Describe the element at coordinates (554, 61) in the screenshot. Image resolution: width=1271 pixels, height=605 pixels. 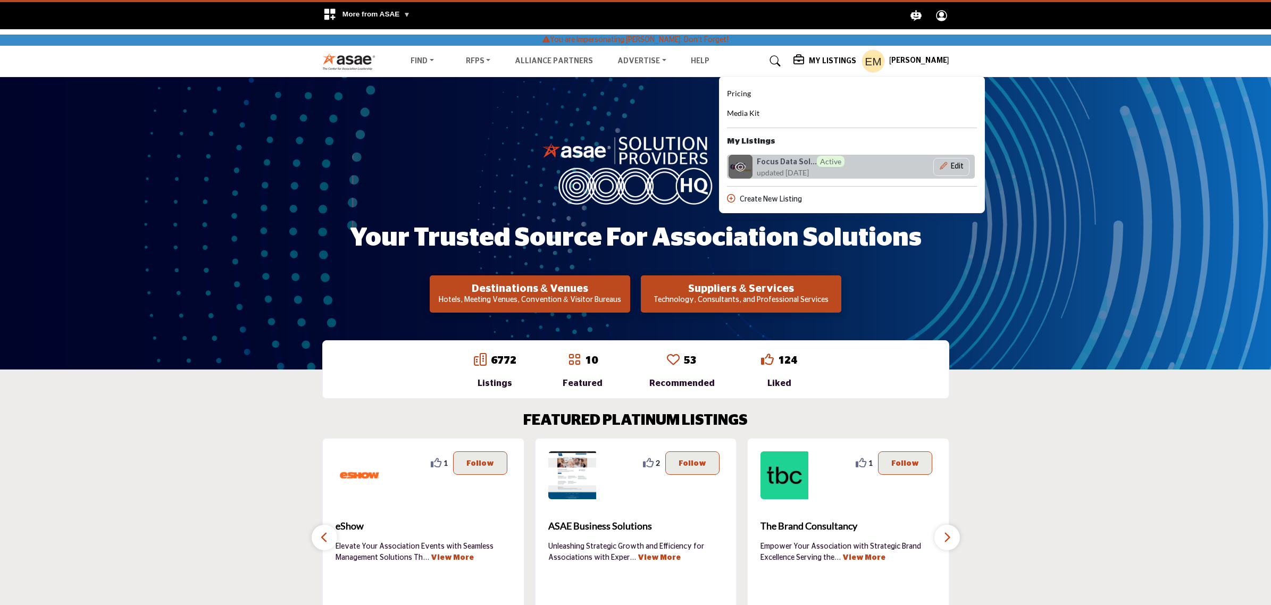
I see `a: Alliance Partners` at that location.